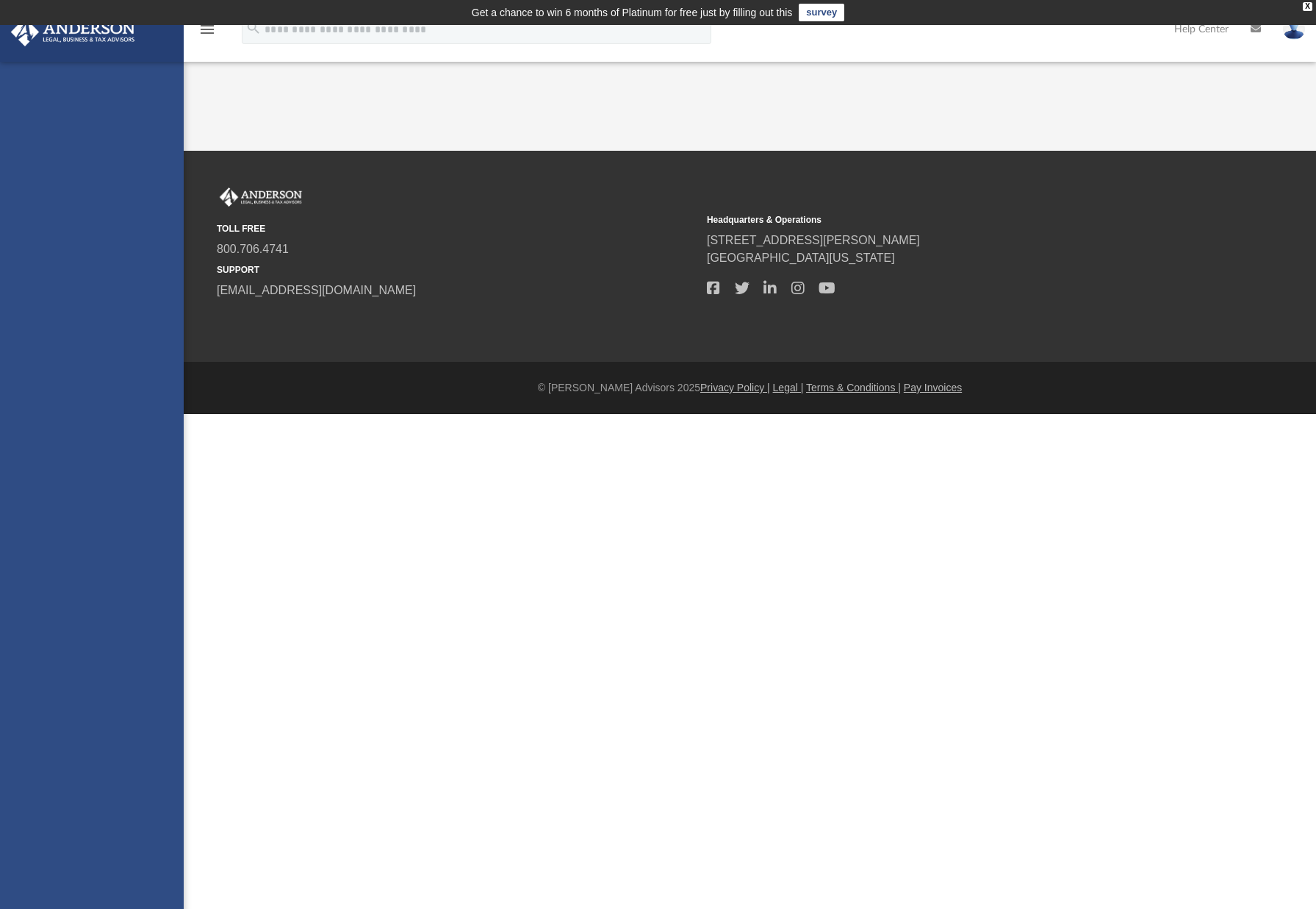  What do you see at coordinates (854, 388) in the screenshot?
I see `a: Terms & Conditions |` at bounding box center [854, 388].